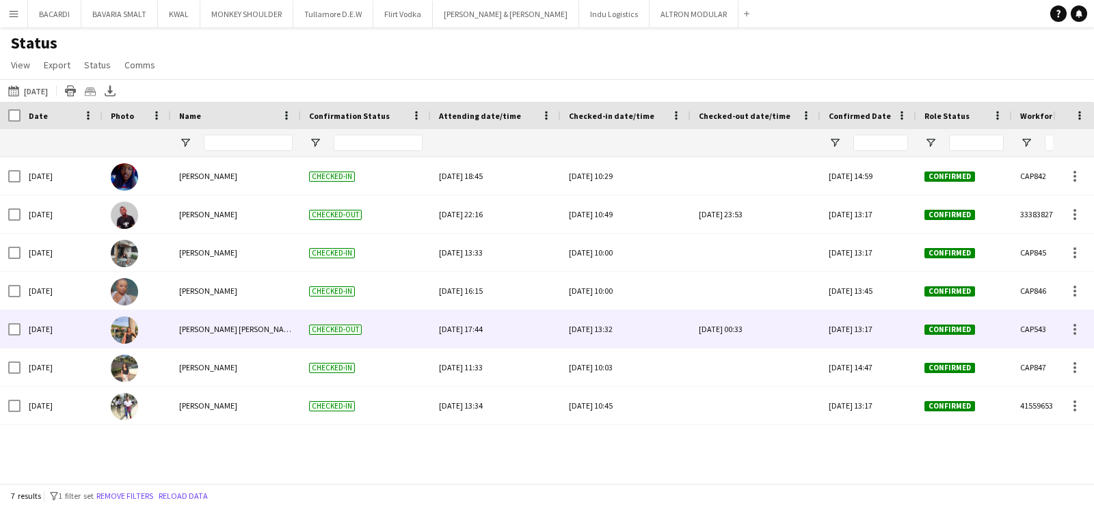  Describe the element at coordinates (38, 116) in the screenshot. I see `span: Date` at that location.